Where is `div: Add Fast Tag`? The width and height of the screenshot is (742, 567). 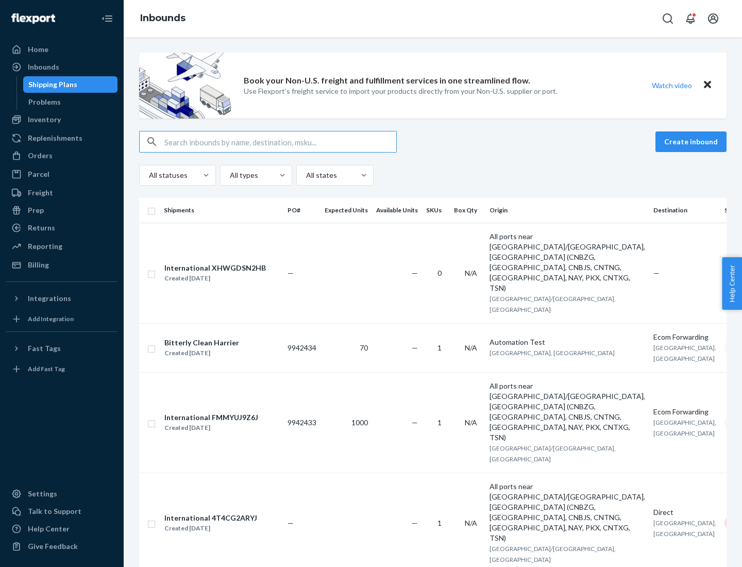 div: Add Fast Tag is located at coordinates (46, 368).